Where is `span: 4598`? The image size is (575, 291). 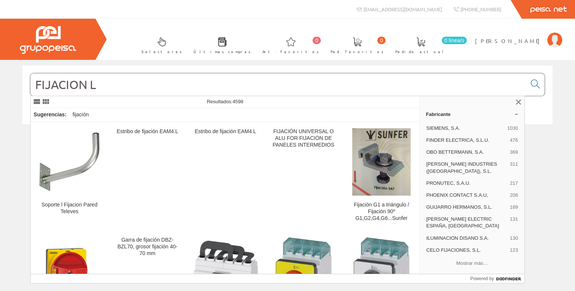 span: 4598 is located at coordinates (238, 101).